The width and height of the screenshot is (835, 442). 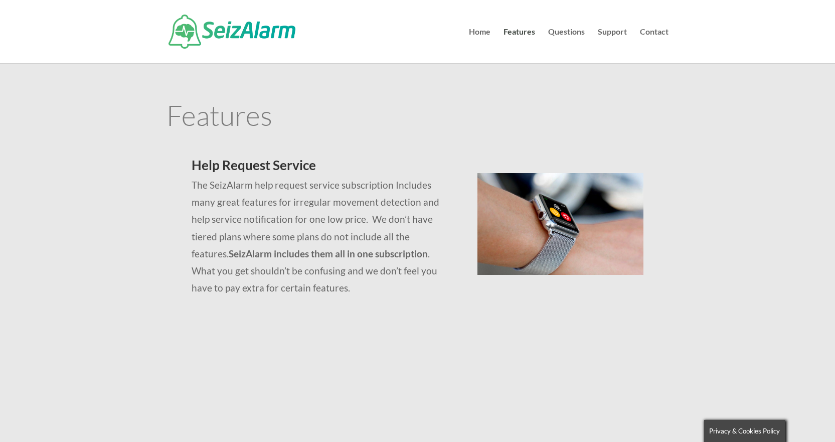 I want to click on a: Contact, so click(x=654, y=46).